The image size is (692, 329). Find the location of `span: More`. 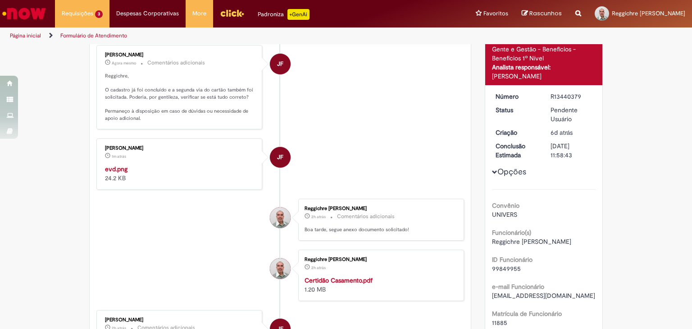

span: More is located at coordinates (199, 14).